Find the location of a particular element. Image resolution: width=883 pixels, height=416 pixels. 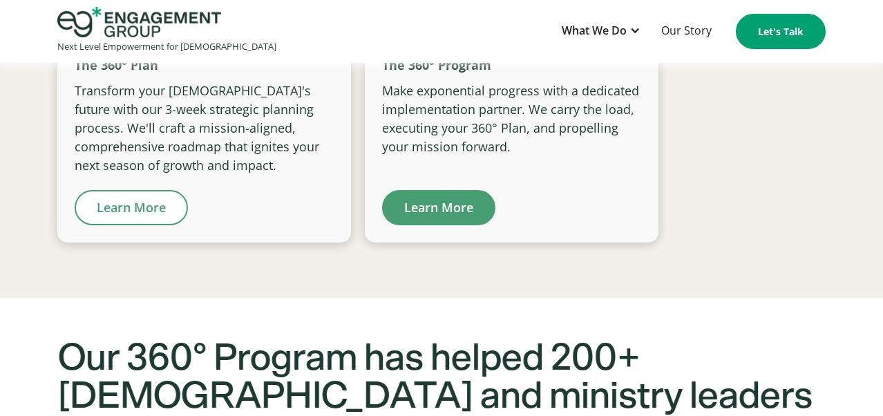

strong: The 360° Plan is located at coordinates (116, 65).